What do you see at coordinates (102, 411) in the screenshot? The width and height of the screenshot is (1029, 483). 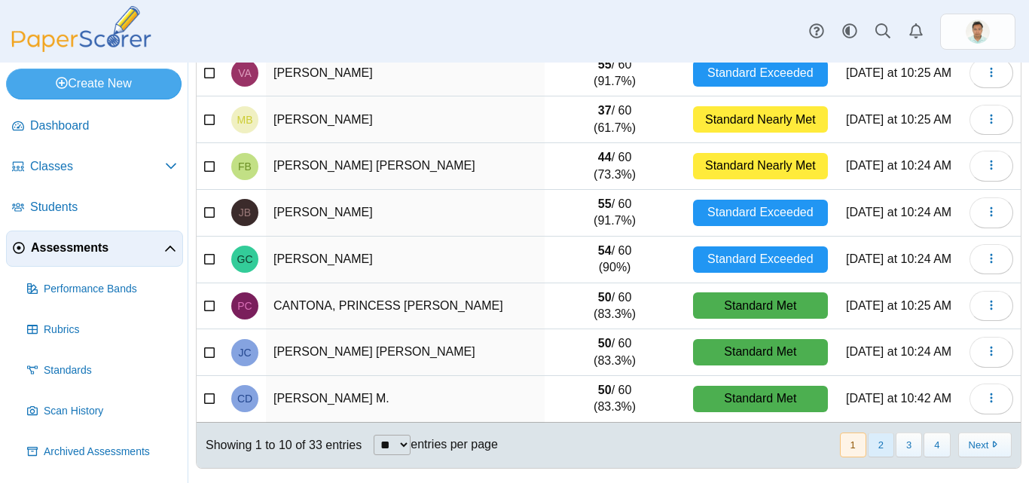 I see `a: Scan History` at bounding box center [102, 411].